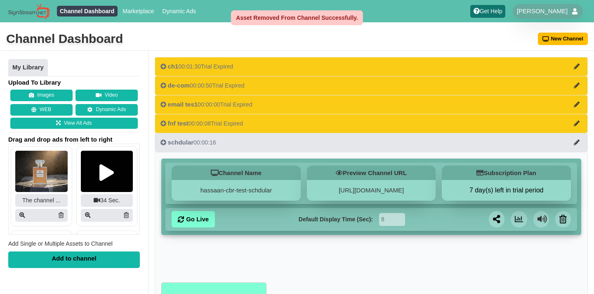 The image size is (594, 294). Describe the element at coordinates (506, 172) in the screenshot. I see `h5: Subscription Plan` at that location.